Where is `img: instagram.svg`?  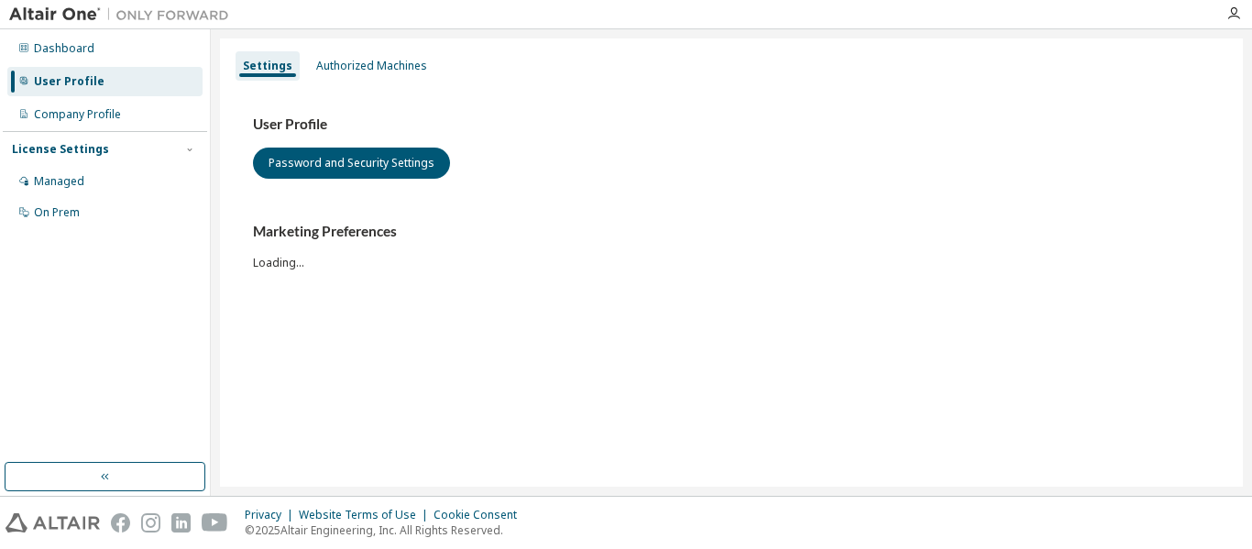
img: instagram.svg is located at coordinates (150, 522).